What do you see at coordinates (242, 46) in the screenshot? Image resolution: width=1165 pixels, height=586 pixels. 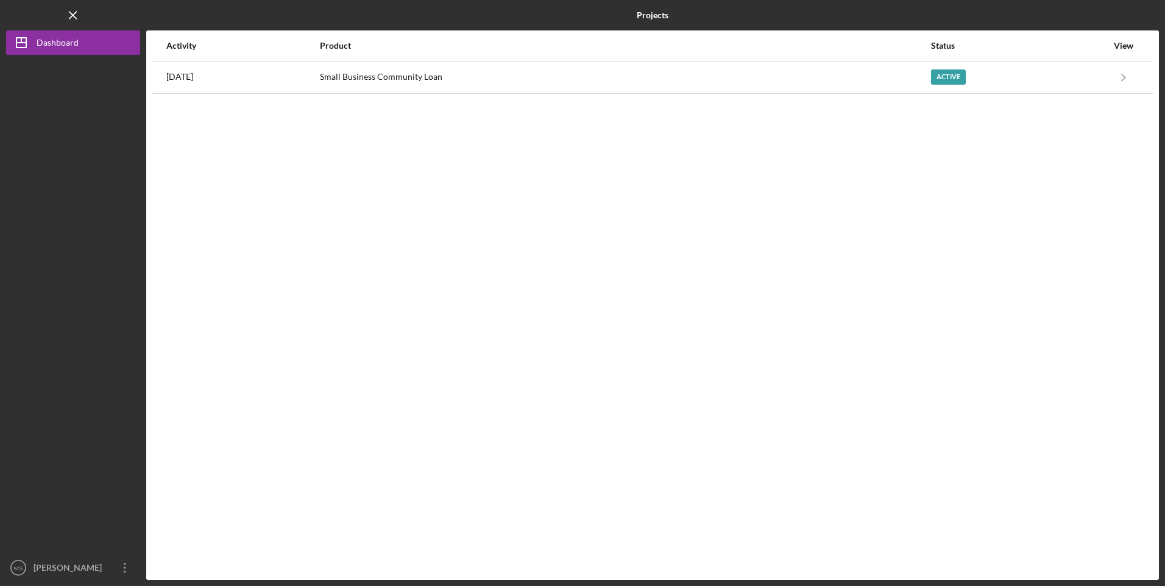 I see `div: Activity` at bounding box center [242, 46].